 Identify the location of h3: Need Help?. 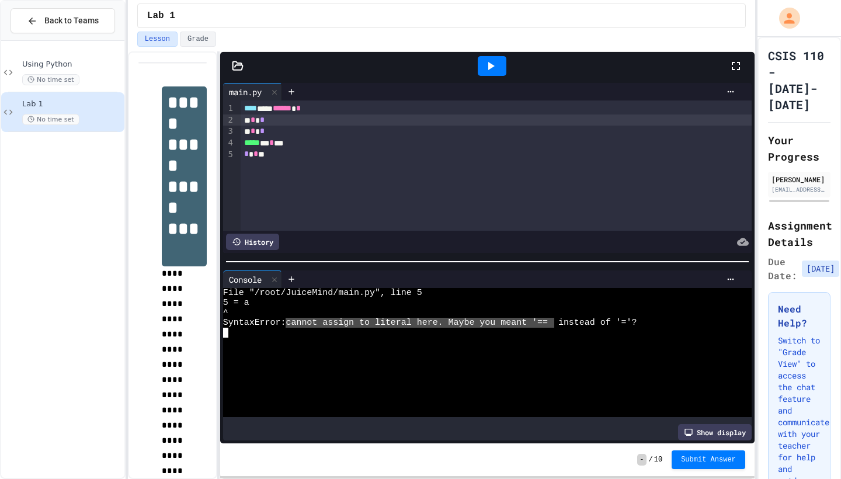
(799, 316).